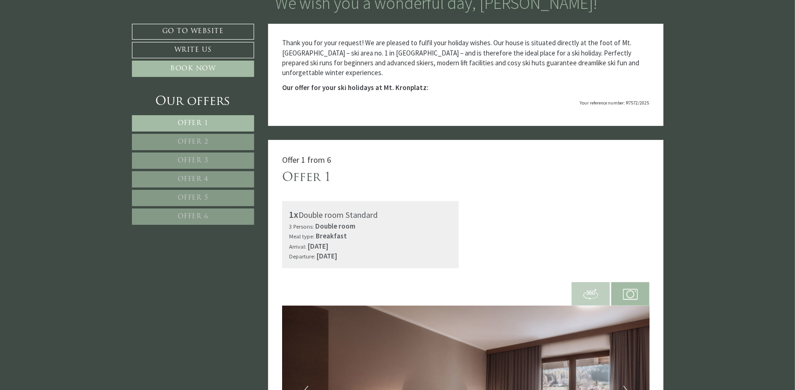  Describe the element at coordinates (297, 246) in the screenshot. I see `small: Arrival:` at that location.